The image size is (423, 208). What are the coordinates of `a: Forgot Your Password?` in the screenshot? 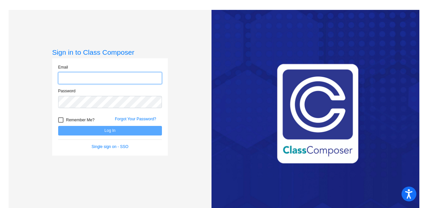 It's located at (135, 119).